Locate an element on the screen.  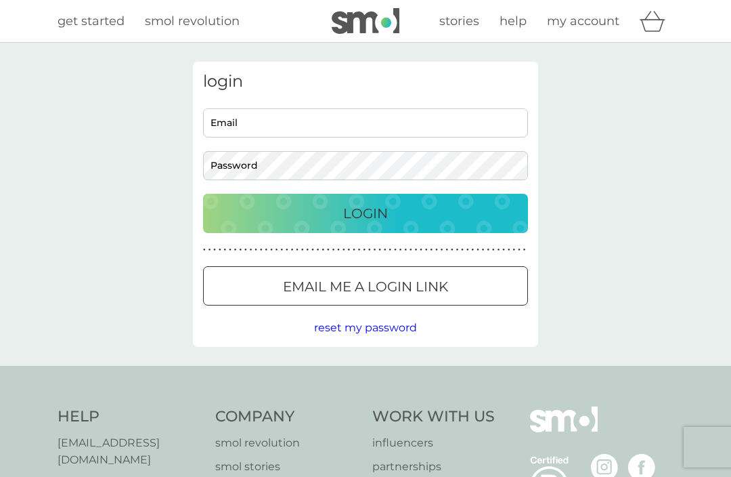
h4: Company is located at coordinates (287, 416).